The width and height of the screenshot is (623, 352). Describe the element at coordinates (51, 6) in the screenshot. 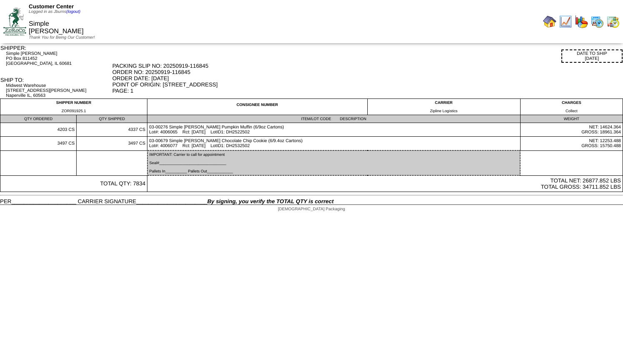

I see `span: Customer Center` at that location.